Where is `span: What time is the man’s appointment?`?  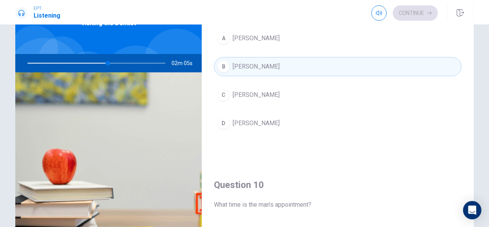
span: What time is the man’s appointment? is located at coordinates (338, 204).